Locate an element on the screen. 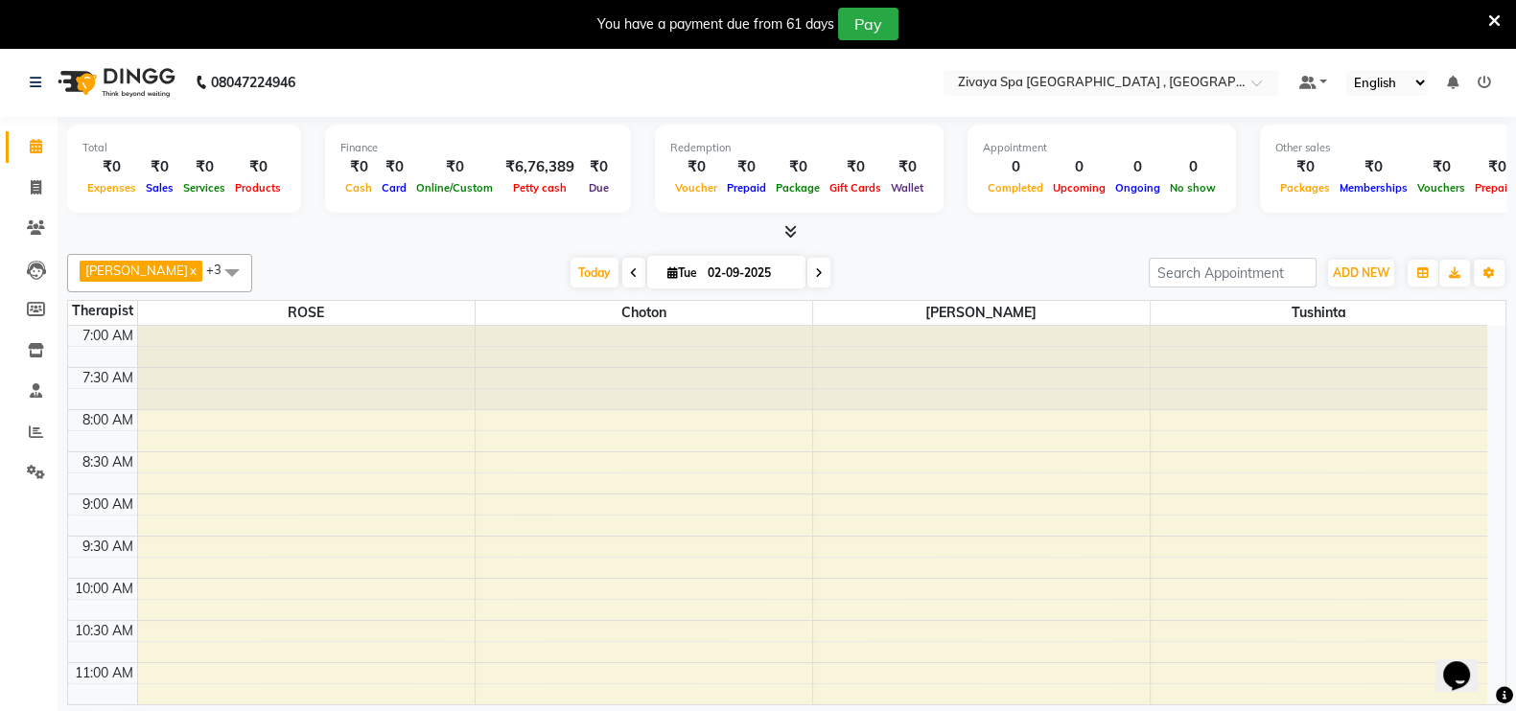 The width and height of the screenshot is (1516, 711). span: Ongoing is located at coordinates (1137, 188).